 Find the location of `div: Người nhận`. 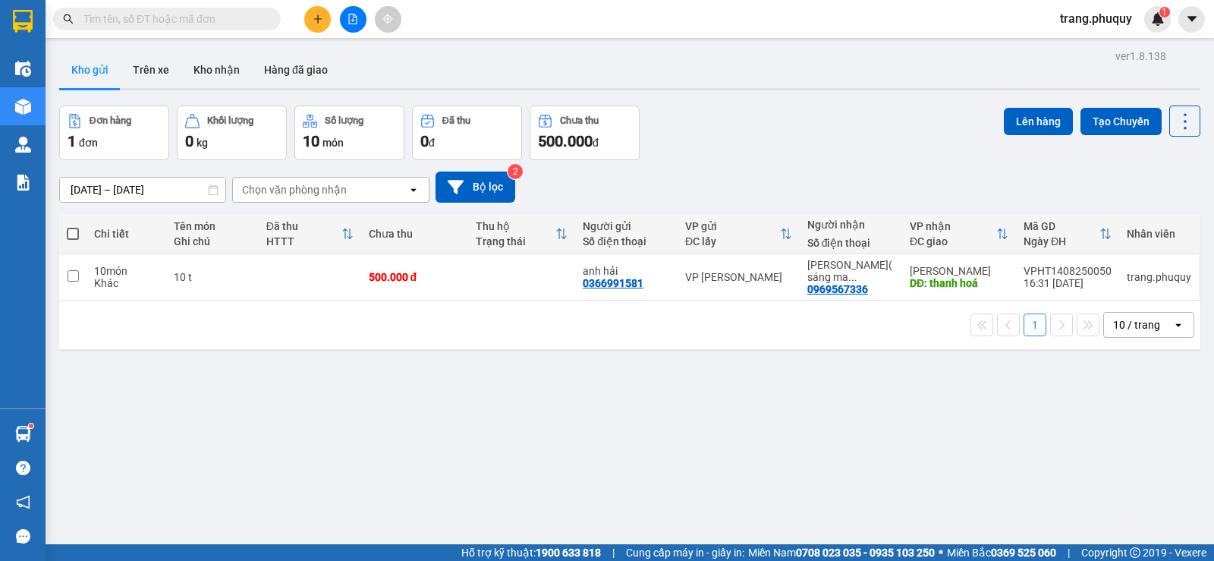

div: Người nhận is located at coordinates (851, 225).